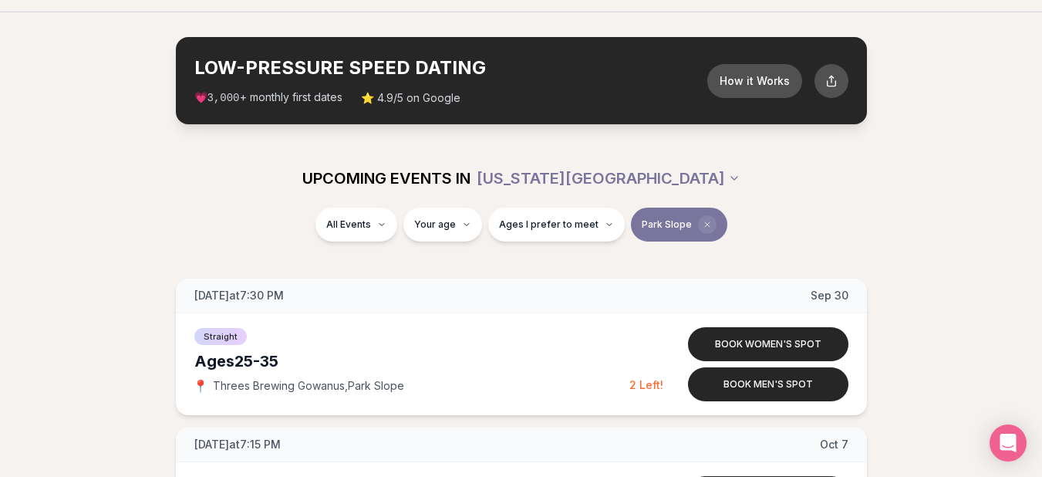  Describe the element at coordinates (768, 384) in the screenshot. I see `button: Book men's spot` at that location.